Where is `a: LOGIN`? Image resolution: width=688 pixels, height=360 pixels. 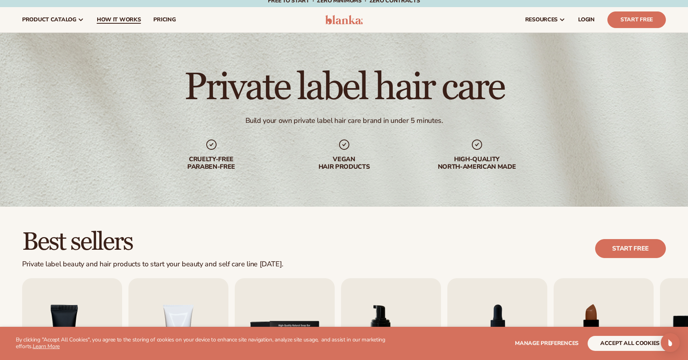
a: LOGIN is located at coordinates (586, 20).